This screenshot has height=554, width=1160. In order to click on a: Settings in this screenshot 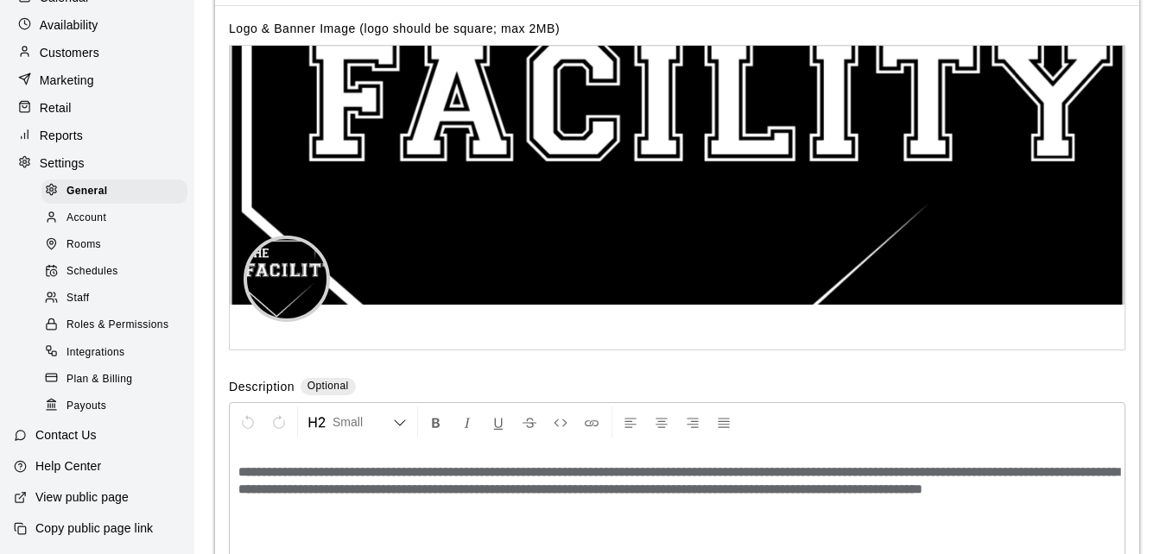, I will do `click(97, 163)`.